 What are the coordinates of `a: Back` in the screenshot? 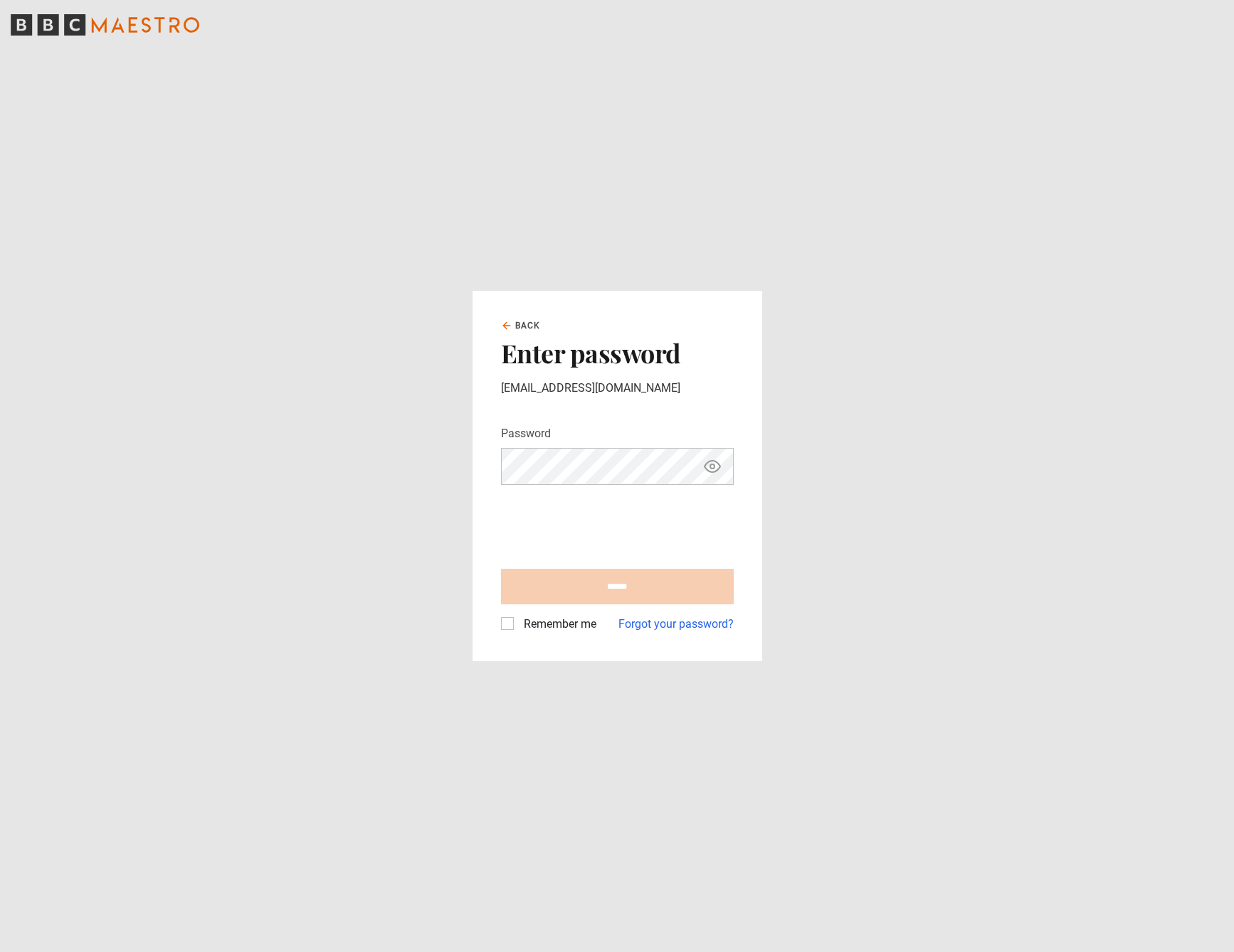 It's located at (520, 326).